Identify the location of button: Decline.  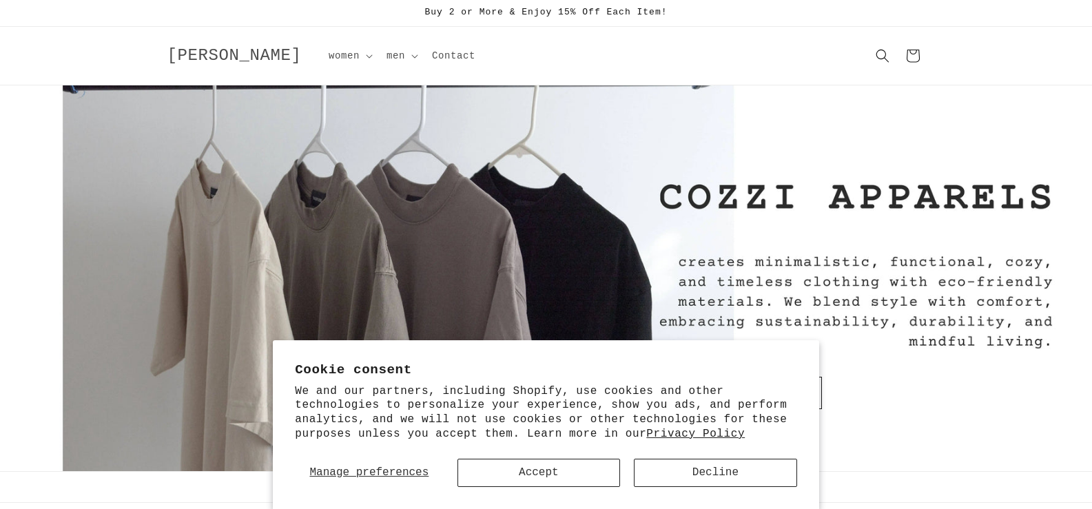
(715, 472).